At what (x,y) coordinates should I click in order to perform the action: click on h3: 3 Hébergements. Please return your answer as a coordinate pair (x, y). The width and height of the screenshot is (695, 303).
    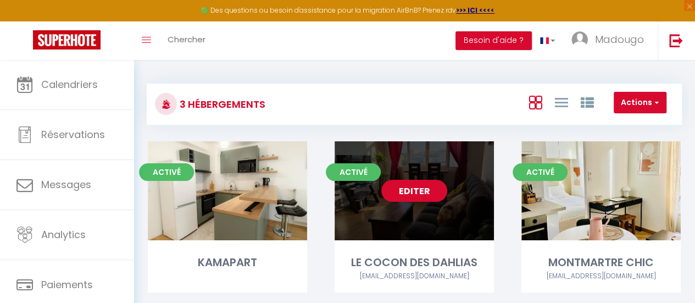
    Looking at the image, I should click on (221, 104).